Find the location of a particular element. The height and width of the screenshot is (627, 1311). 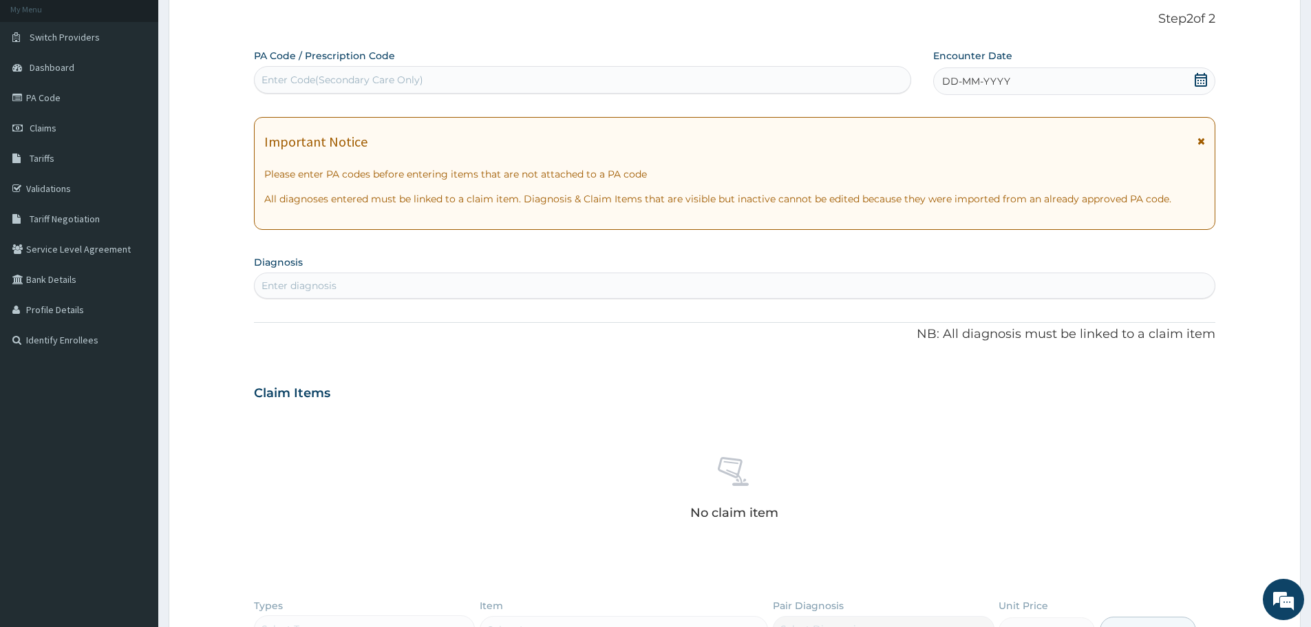

h1: Important Notice is located at coordinates (316, 142).